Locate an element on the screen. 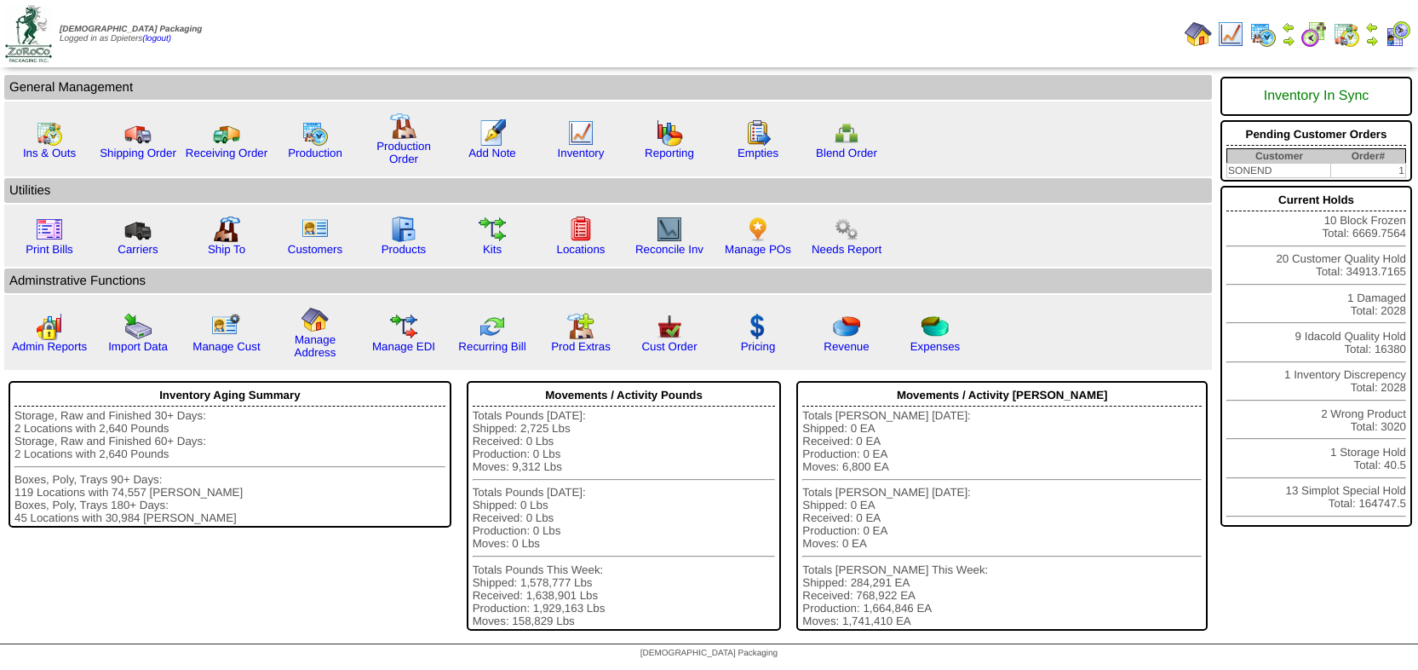  a: Admin Reports is located at coordinates (49, 346).